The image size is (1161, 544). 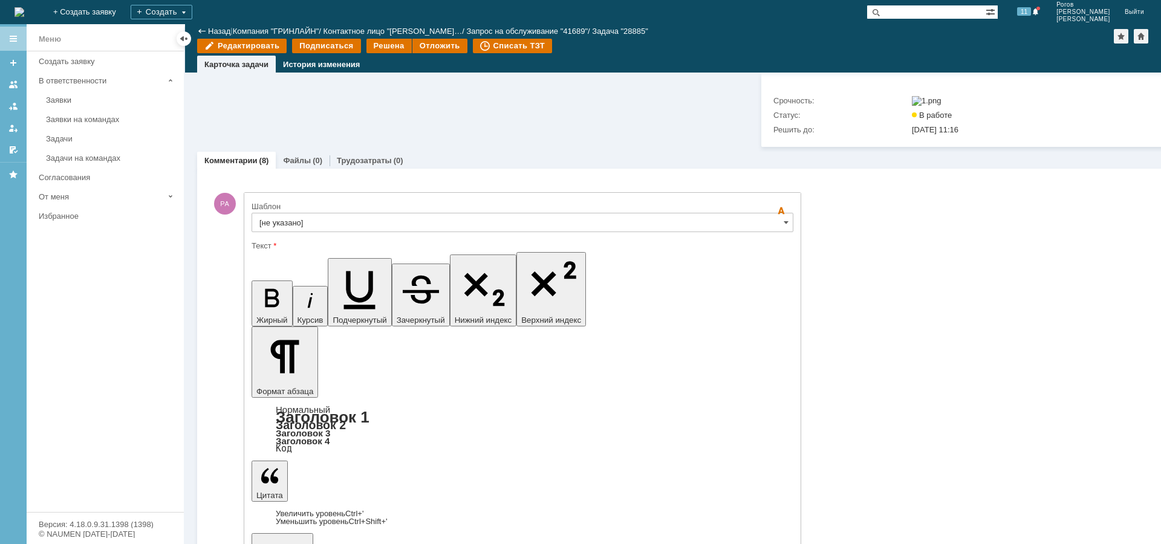 I want to click on span: В работе, so click(x=932, y=115).